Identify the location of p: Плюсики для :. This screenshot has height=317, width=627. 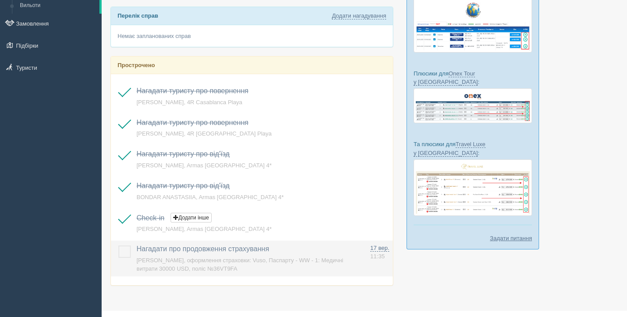
(473, 78).